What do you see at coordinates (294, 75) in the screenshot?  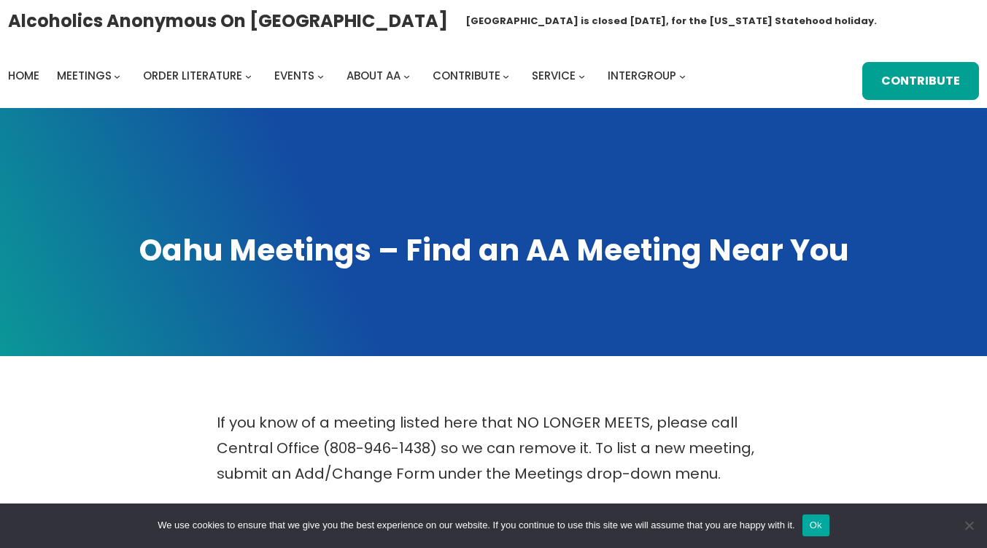 I see `span: Events` at bounding box center [294, 75].